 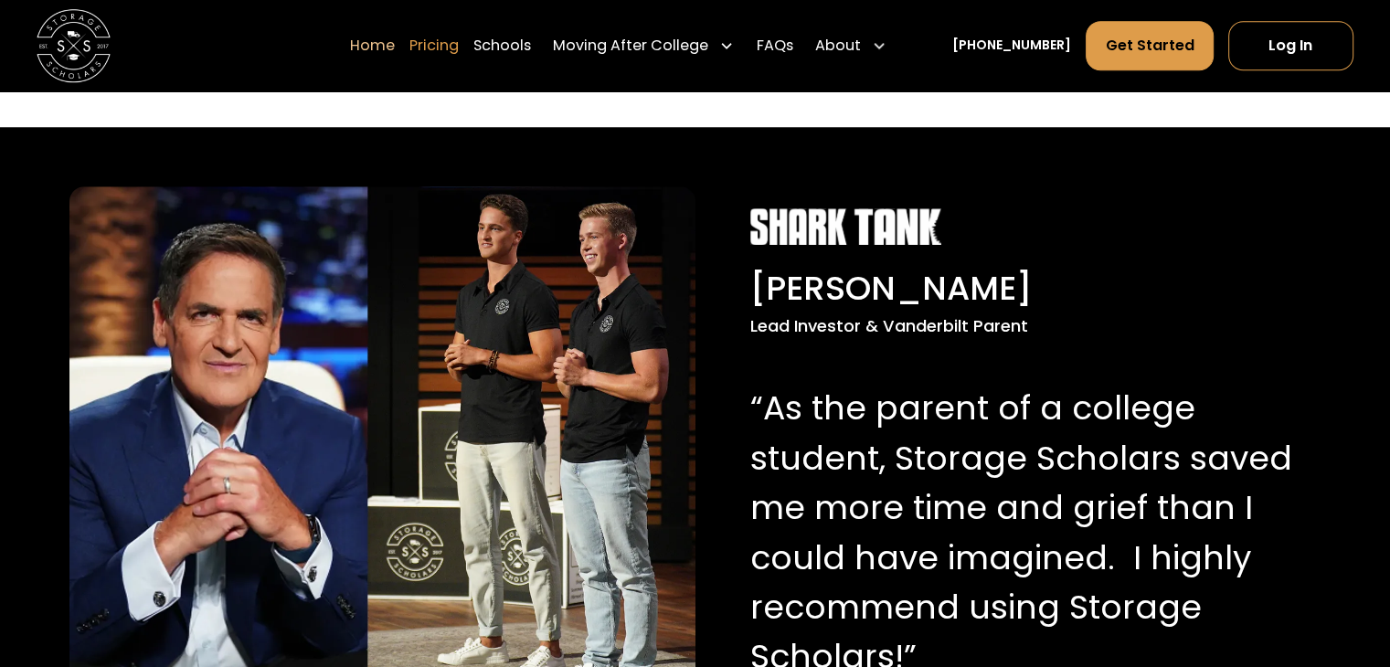 What do you see at coordinates (845, 227) in the screenshot?
I see `img: Shark Tank white logo.` at bounding box center [845, 227].